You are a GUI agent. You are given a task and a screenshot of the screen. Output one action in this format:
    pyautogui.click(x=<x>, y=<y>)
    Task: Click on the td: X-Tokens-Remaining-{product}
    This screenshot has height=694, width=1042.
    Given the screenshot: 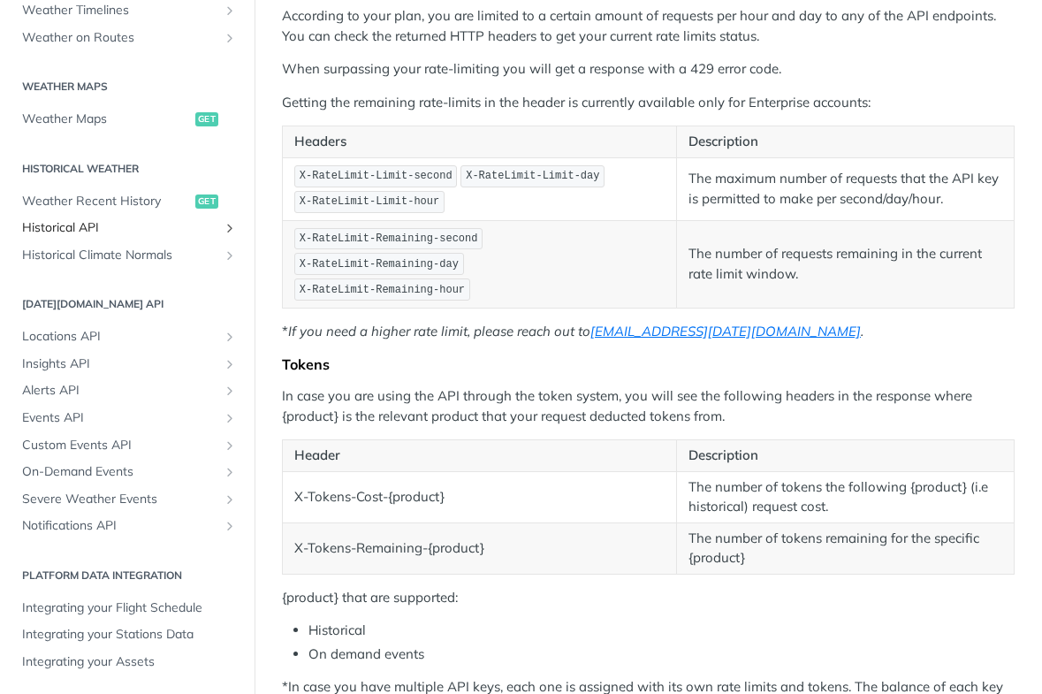 What is the action you would take?
    pyautogui.click(x=480, y=548)
    